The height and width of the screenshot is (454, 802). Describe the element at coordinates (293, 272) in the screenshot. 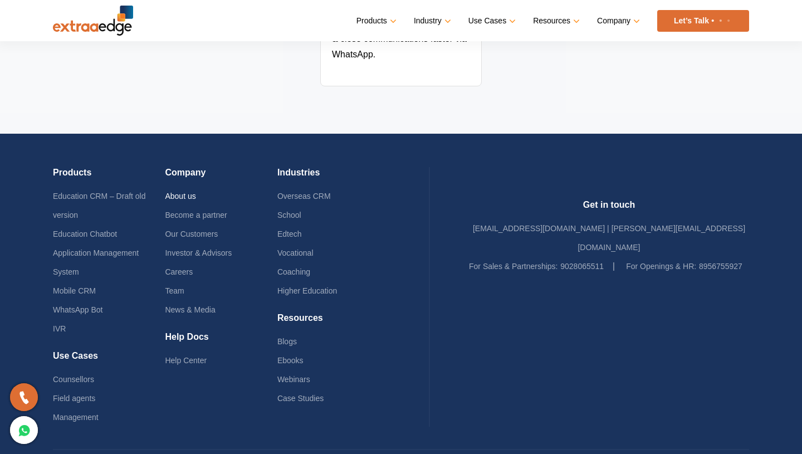

I see `a: Coaching` at that location.